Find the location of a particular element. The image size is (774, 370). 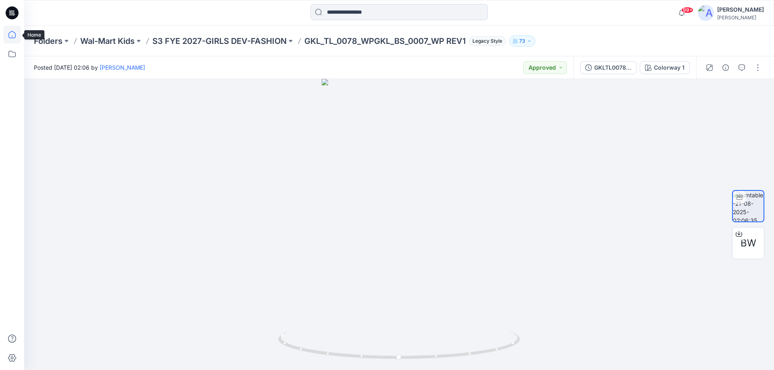

div: GKLTL0078WP_GKLBS0007WP REV1 AS is located at coordinates (613, 68).